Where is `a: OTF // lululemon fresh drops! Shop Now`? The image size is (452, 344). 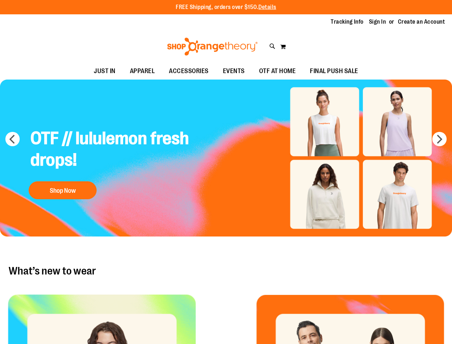
a: OTF // lululemon fresh drops! Shop Now is located at coordinates (110, 162).